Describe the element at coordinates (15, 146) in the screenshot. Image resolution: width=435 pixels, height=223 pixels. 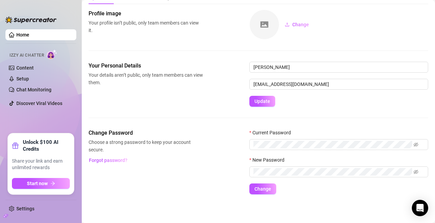
I see `span: gift` at that location.